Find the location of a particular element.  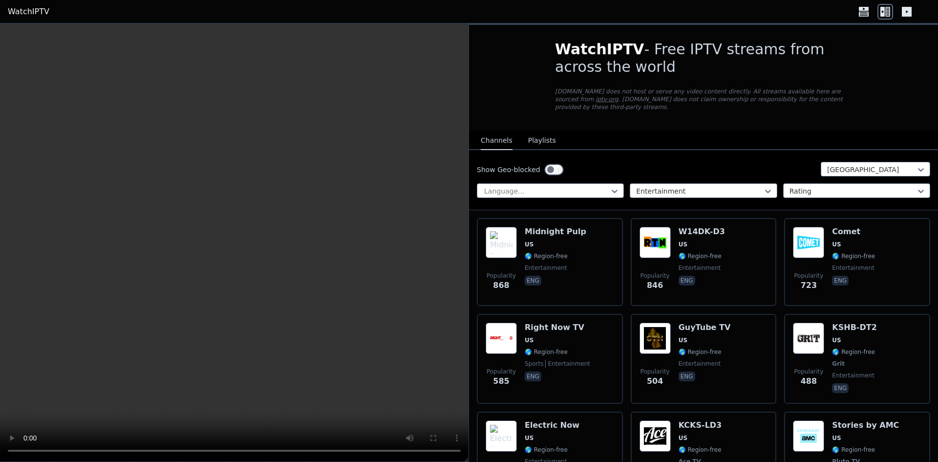

span: 868 is located at coordinates (501, 285).